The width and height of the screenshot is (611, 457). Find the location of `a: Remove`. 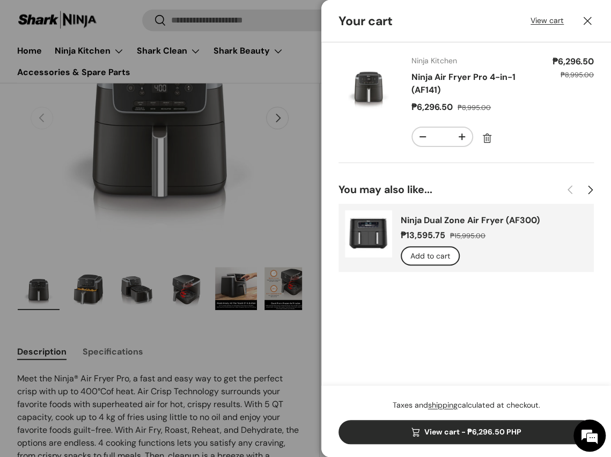

a: Remove is located at coordinates (487, 138).